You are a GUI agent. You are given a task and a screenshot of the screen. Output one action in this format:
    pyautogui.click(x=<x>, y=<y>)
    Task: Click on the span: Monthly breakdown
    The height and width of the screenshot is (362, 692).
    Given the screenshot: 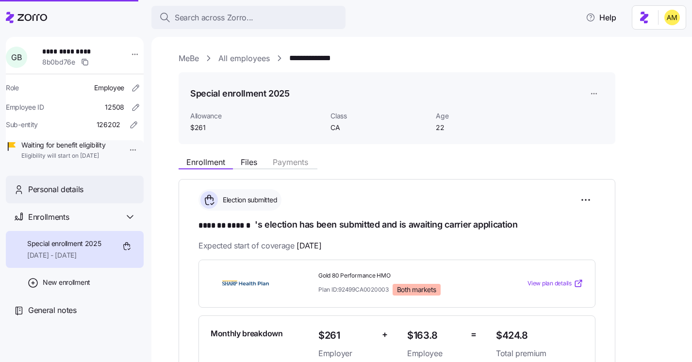 What is the action you would take?
    pyautogui.click(x=247, y=333)
    